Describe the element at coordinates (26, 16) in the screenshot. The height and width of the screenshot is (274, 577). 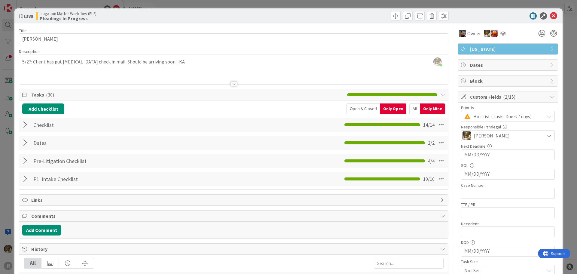
I see `span: ID` at that location.